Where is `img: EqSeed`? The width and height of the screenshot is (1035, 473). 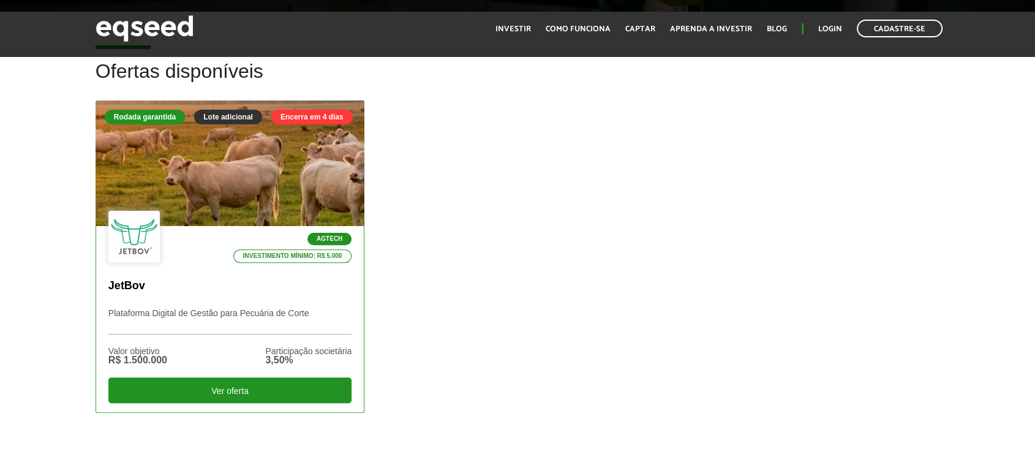 img: EqSeed is located at coordinates (145, 28).